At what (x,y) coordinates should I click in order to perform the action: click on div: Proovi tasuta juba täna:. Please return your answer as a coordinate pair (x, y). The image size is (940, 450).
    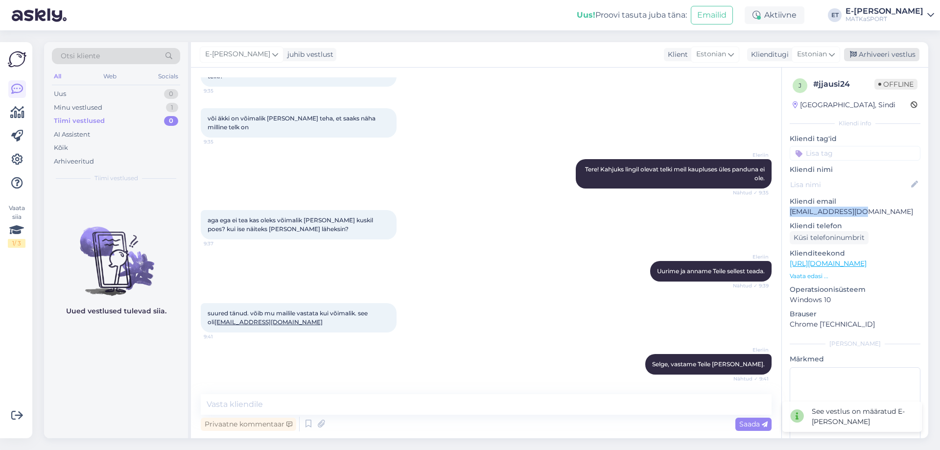
    Looking at the image, I should click on (632, 15).